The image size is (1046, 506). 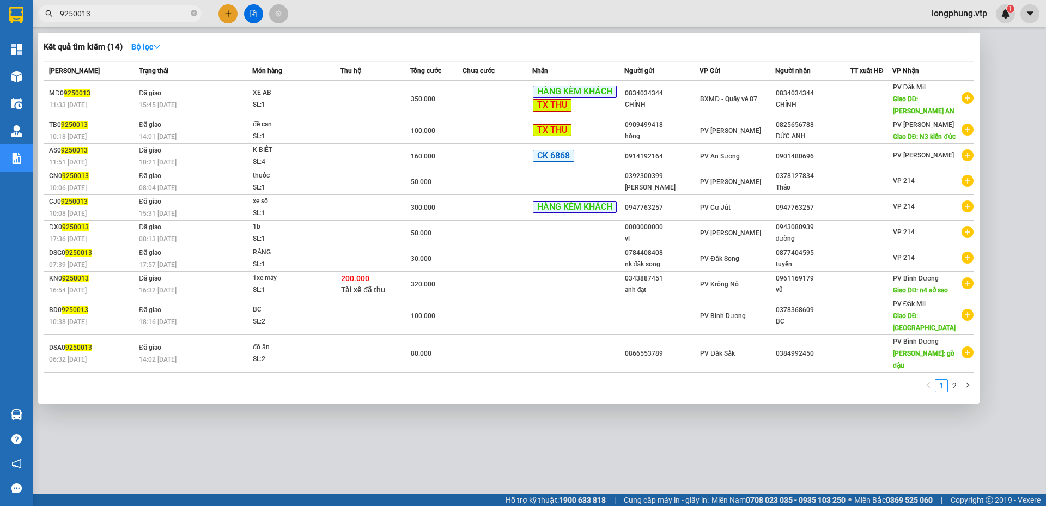 What do you see at coordinates (479, 71) in the screenshot?
I see `span: Chưa cước` at bounding box center [479, 71].